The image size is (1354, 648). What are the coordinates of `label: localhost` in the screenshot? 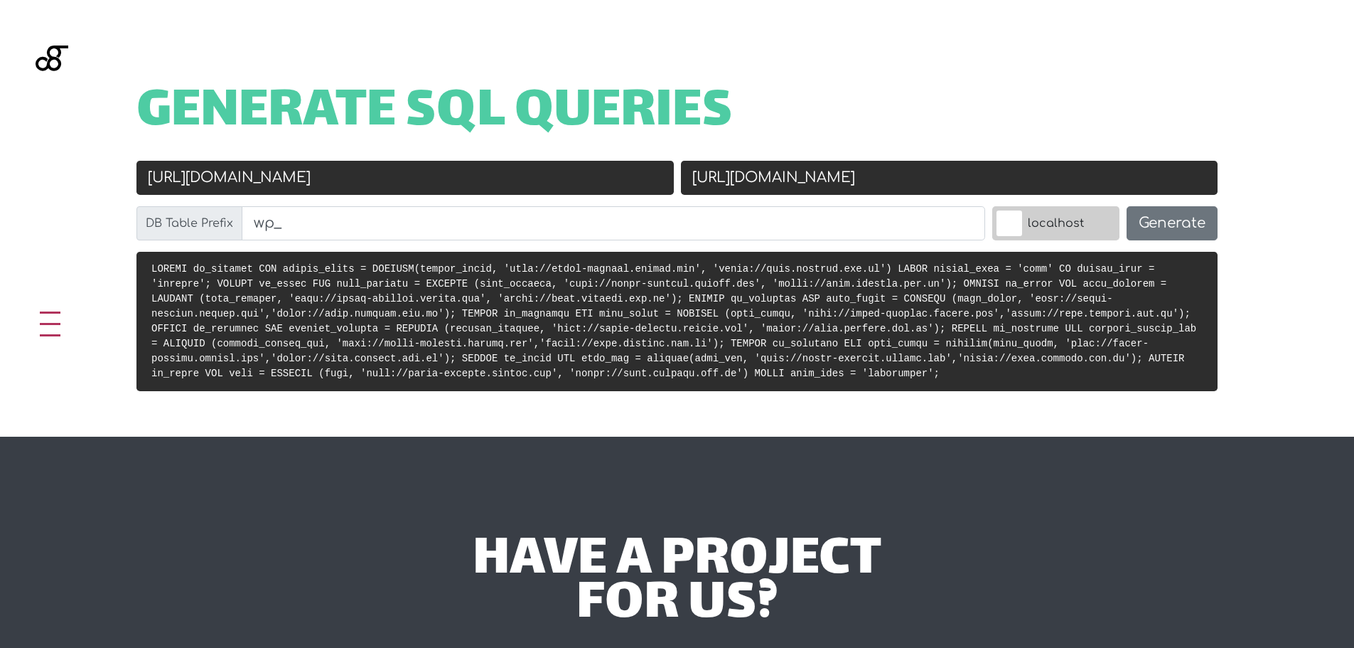 It's located at (1055, 223).